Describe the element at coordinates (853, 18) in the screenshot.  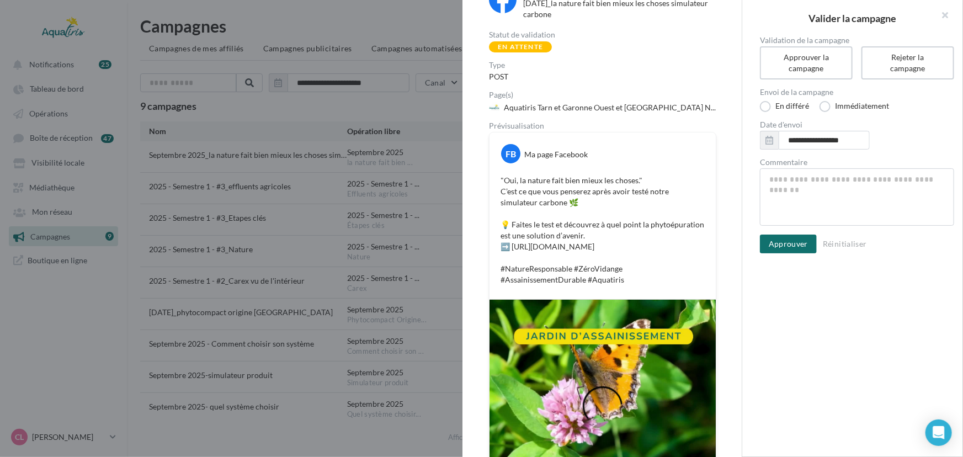
I see `h2: Valider la campagne` at that location.